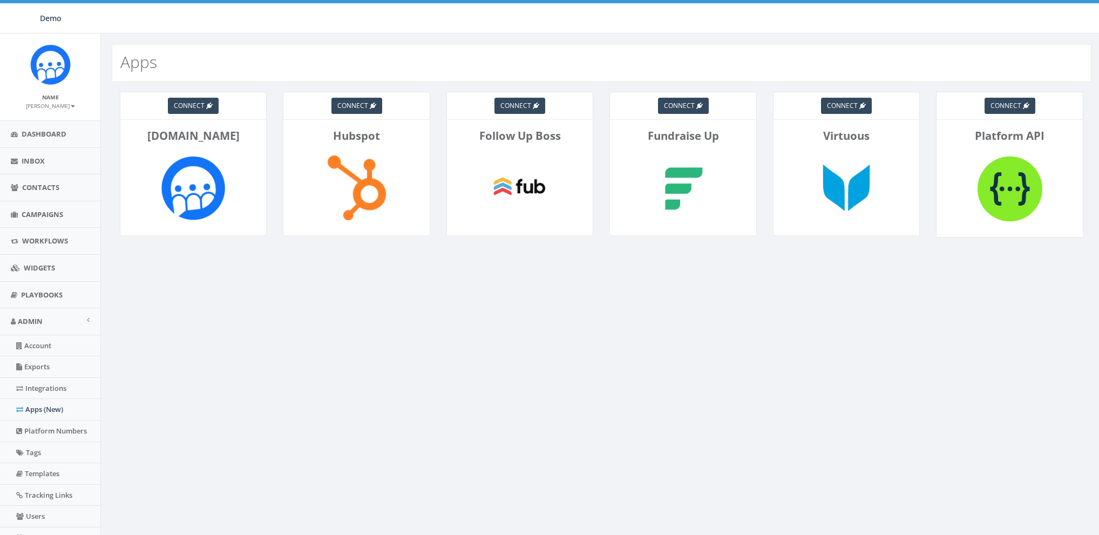 The width and height of the screenshot is (1099, 535). What do you see at coordinates (45, 241) in the screenshot?
I see `span: Workflows` at bounding box center [45, 241].